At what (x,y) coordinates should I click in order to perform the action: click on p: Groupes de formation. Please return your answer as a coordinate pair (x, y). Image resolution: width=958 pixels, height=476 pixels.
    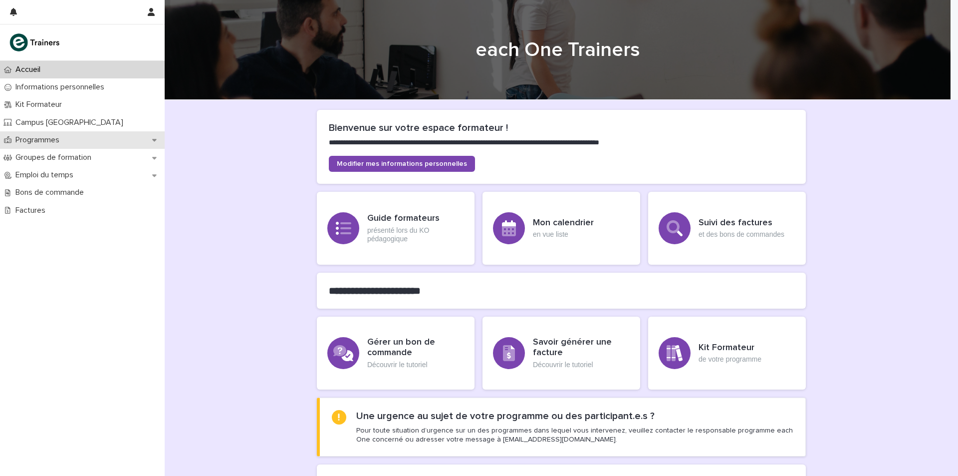
    Looking at the image, I should click on (55, 157).